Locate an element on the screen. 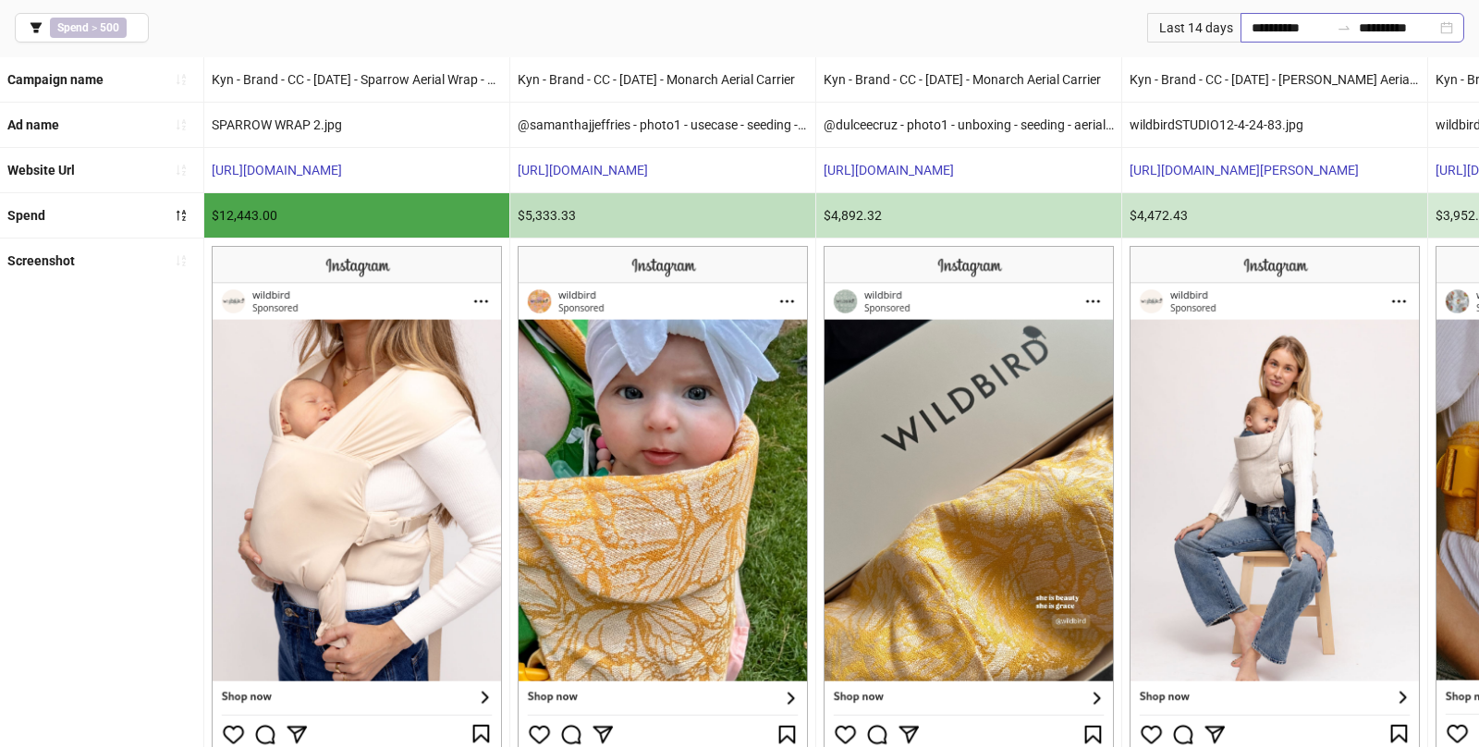  b: Ad name is located at coordinates (33, 125).